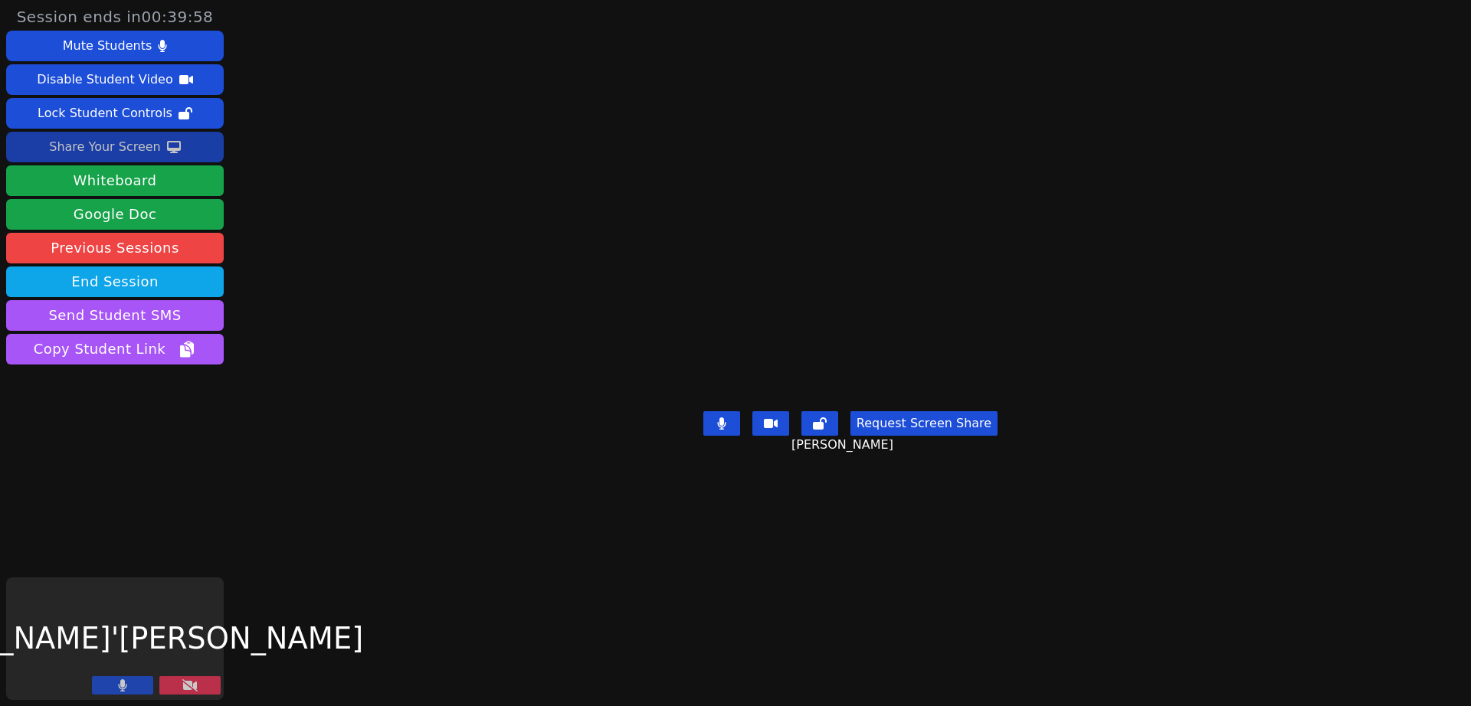 Image resolution: width=1471 pixels, height=706 pixels. Describe the element at coordinates (115, 215) in the screenshot. I see `a: Google Doc` at that location.